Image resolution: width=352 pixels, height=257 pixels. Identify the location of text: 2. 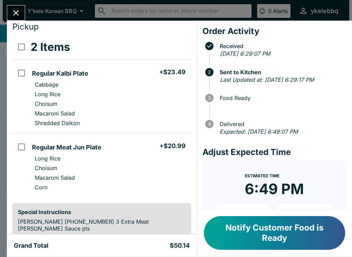
(210, 72).